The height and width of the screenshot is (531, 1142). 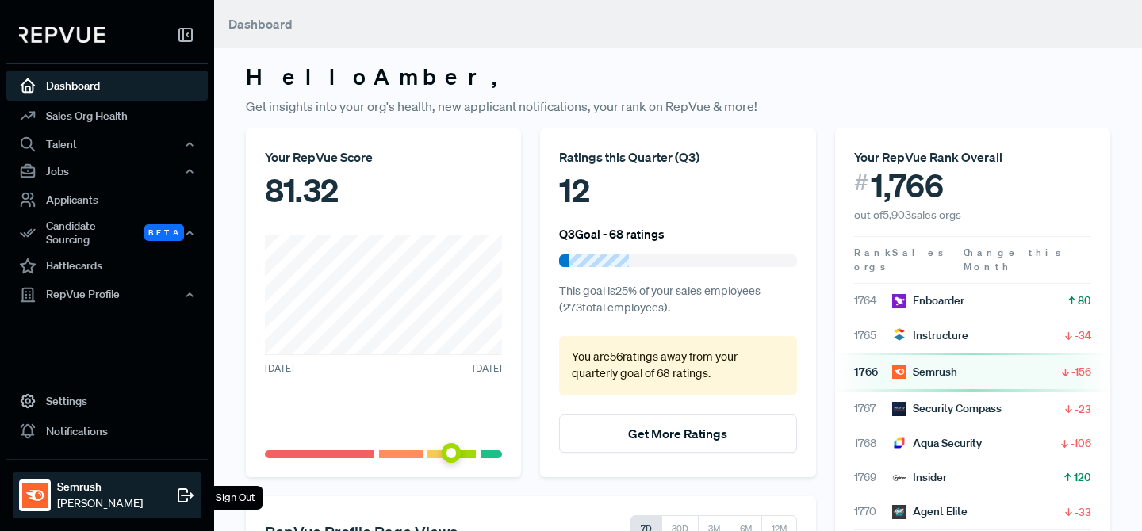 What do you see at coordinates (900, 443) in the screenshot?
I see `img: Aqua Security` at bounding box center [900, 443].